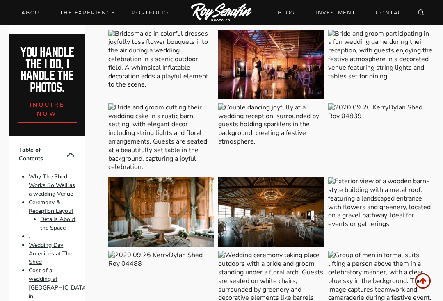 The width and height of the screenshot is (443, 301). Describe the element at coordinates (271, 64) in the screenshot. I see `img: the shed wanatah: Wedding Venue Guide 6` at that location.